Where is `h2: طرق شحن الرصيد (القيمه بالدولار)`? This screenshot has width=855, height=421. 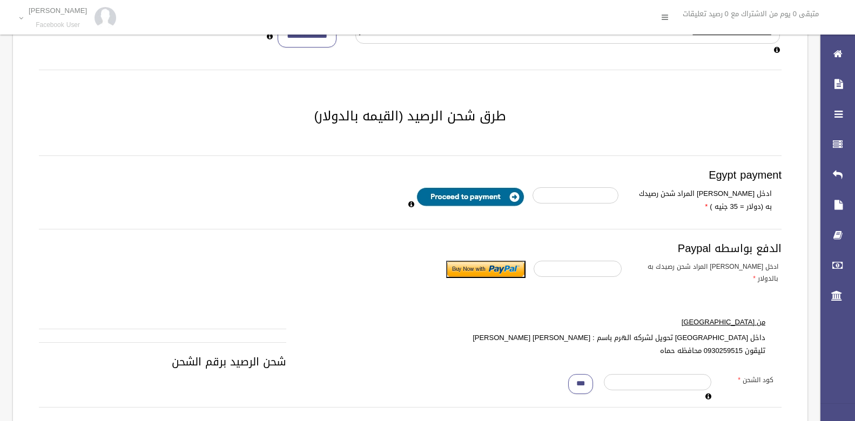 h2: طرق شحن الرصيد (القيمه بالدولار) is located at coordinates (410, 116).